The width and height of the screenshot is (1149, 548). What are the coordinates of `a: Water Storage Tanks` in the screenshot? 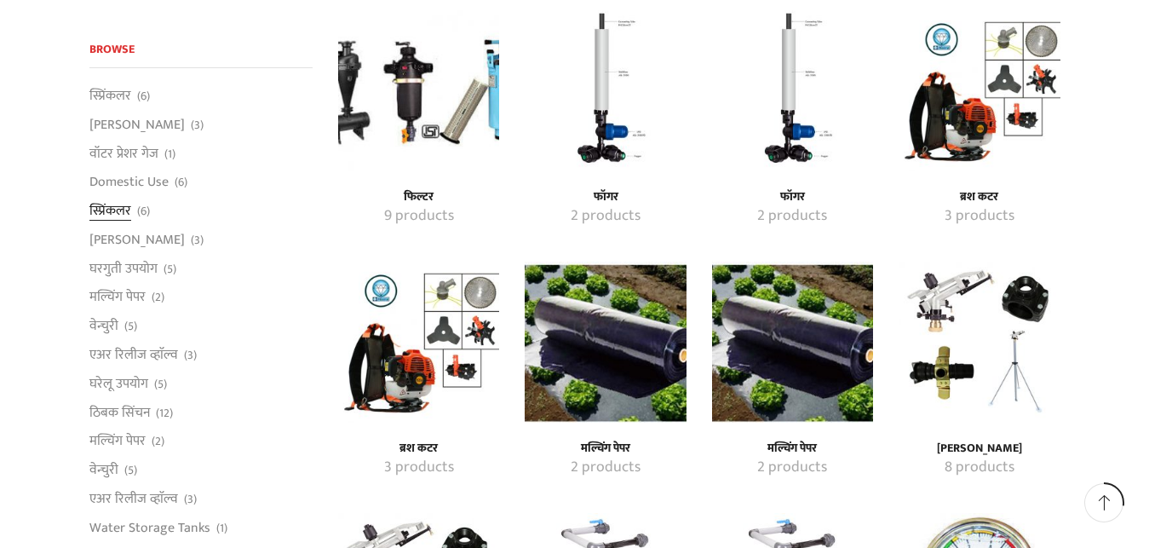 It's located at (150, 527).